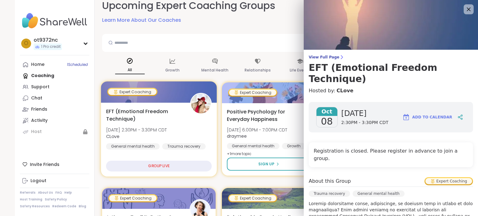 Image resolution: width=478 pixels, height=216 pixels. I want to click on a: Referrals, so click(28, 193).